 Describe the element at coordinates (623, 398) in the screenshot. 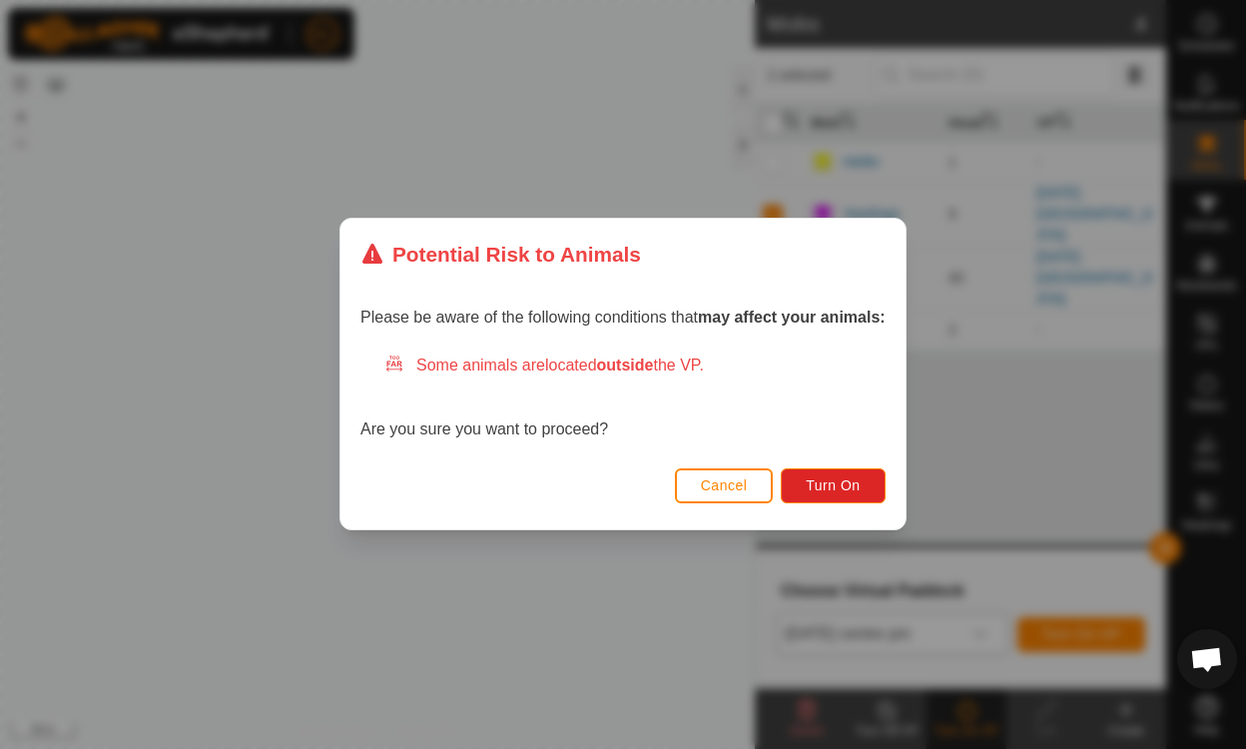

I see `div: Are you sure you want to proceed?` at that location.